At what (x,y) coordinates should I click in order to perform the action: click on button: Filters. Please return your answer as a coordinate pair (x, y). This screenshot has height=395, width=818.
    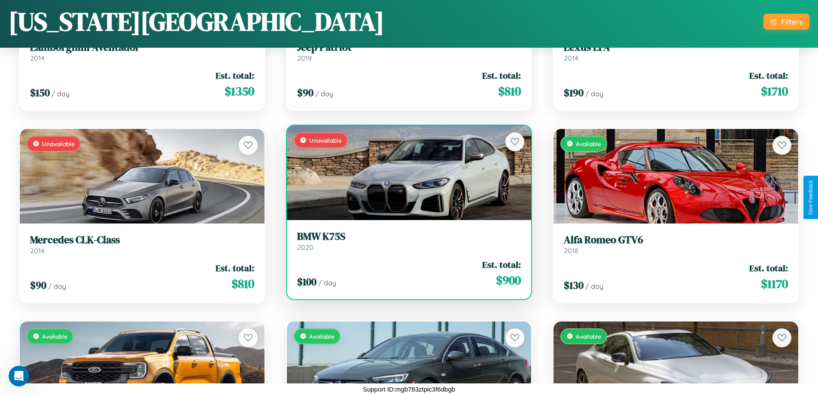
    Looking at the image, I should click on (787, 21).